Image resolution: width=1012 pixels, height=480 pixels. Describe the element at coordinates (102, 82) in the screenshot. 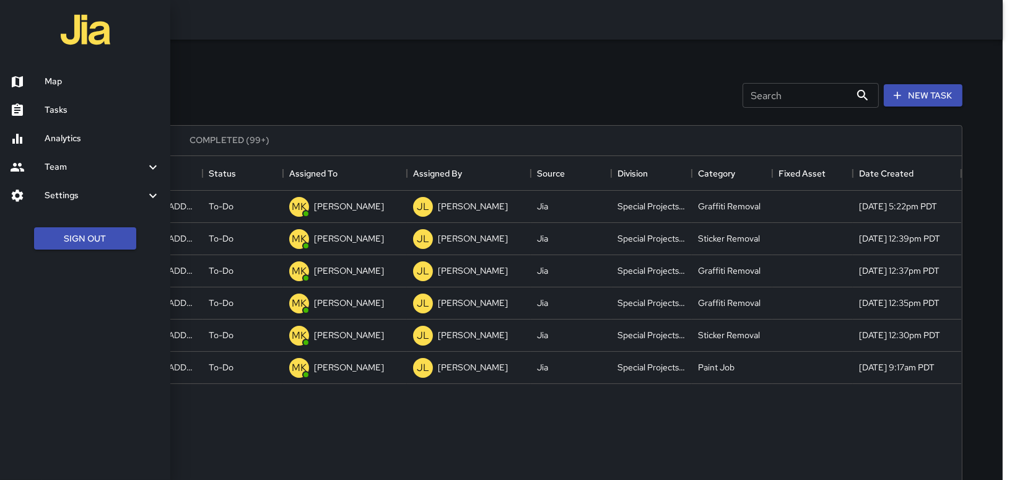

I see `h6: Map` at that location.